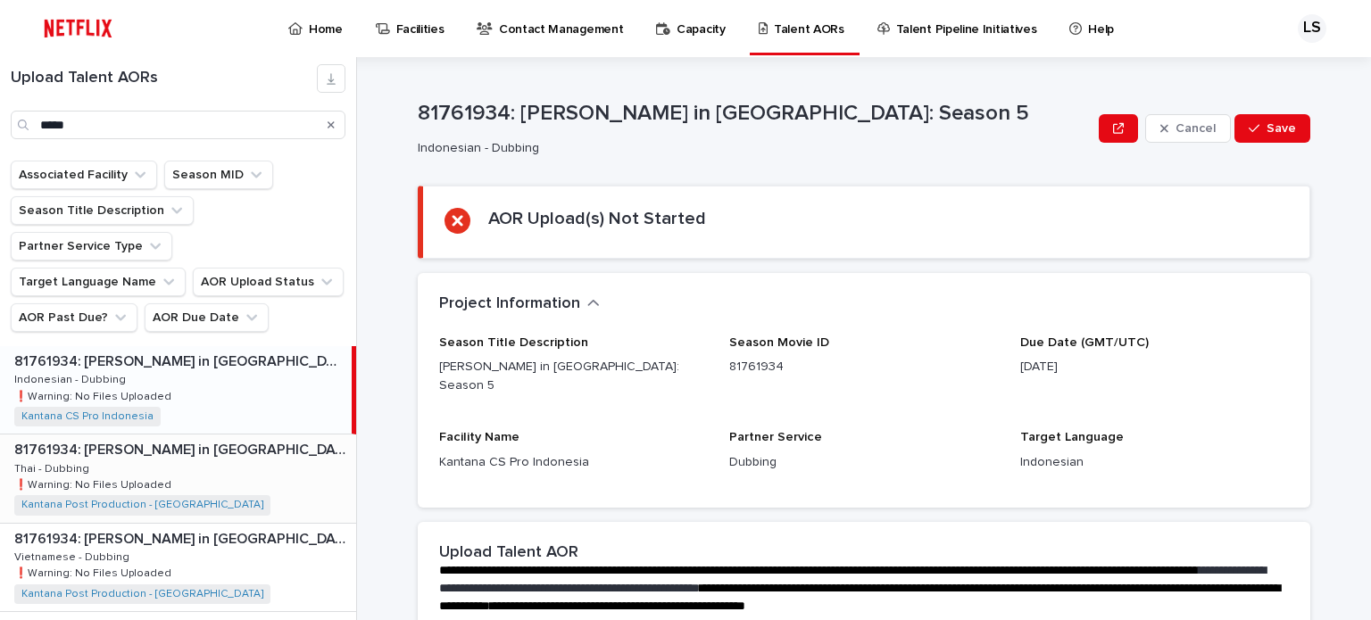 The width and height of the screenshot is (1371, 620). I want to click on button: Partner Service Type, so click(91, 246).